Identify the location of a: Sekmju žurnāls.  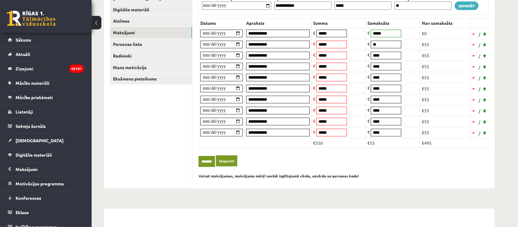
(46, 126).